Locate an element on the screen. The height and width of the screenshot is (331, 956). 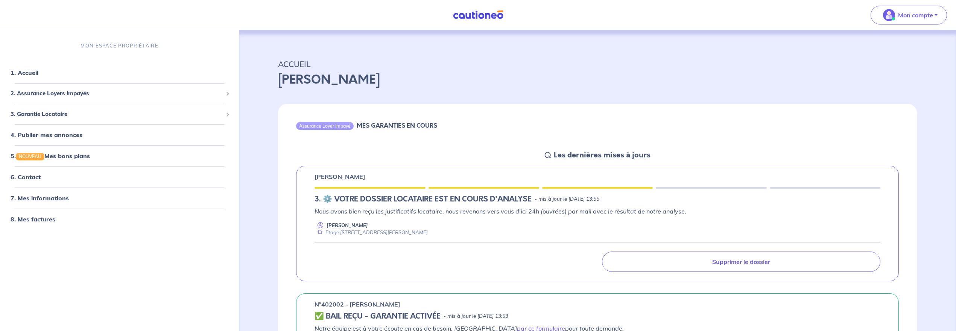
div: 3. Garantie Locataire is located at coordinates (119, 114).